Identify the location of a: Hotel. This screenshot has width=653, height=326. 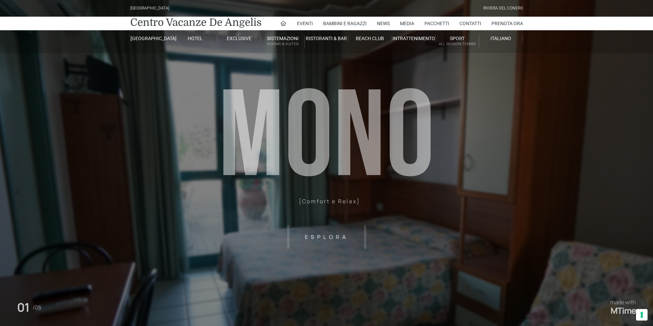
(196, 38).